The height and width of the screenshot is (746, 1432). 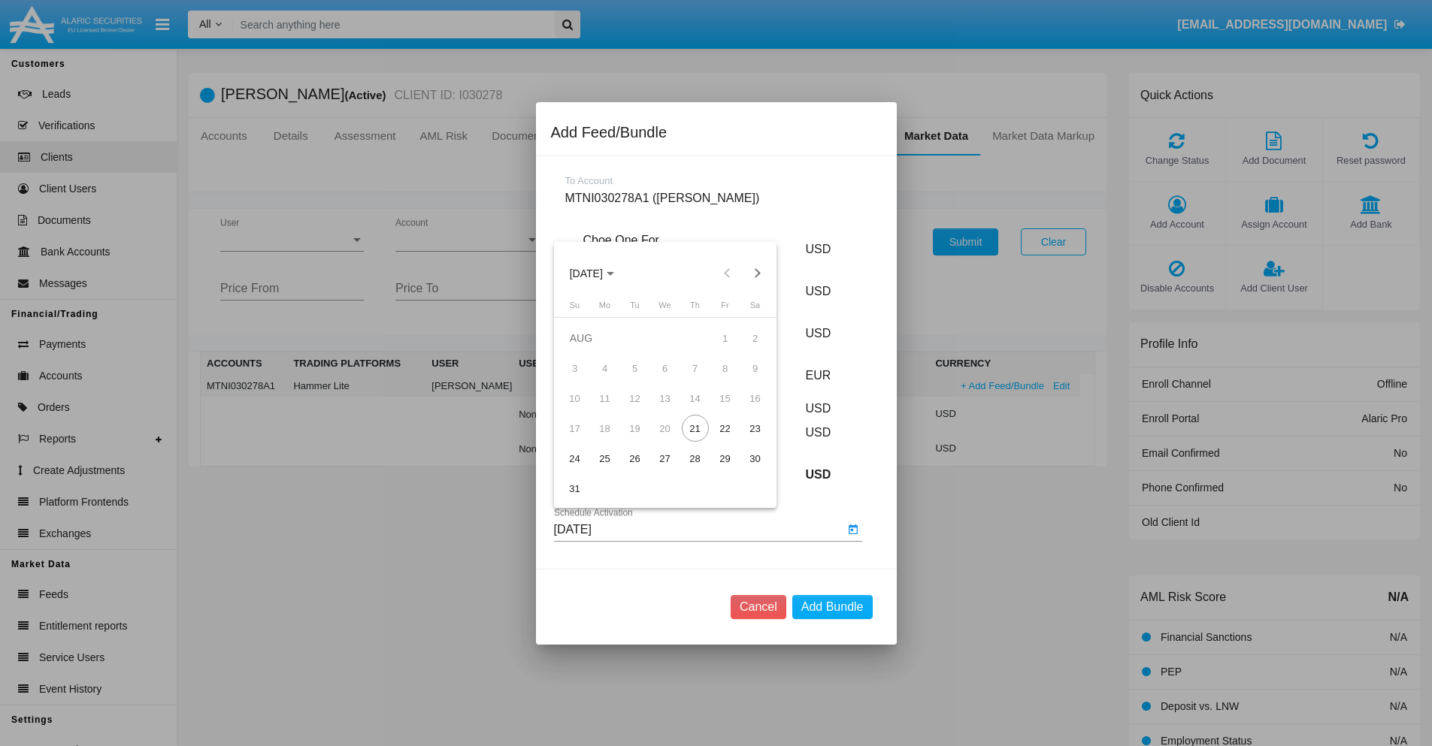 I want to click on td: 08/21/25, so click(x=695, y=428).